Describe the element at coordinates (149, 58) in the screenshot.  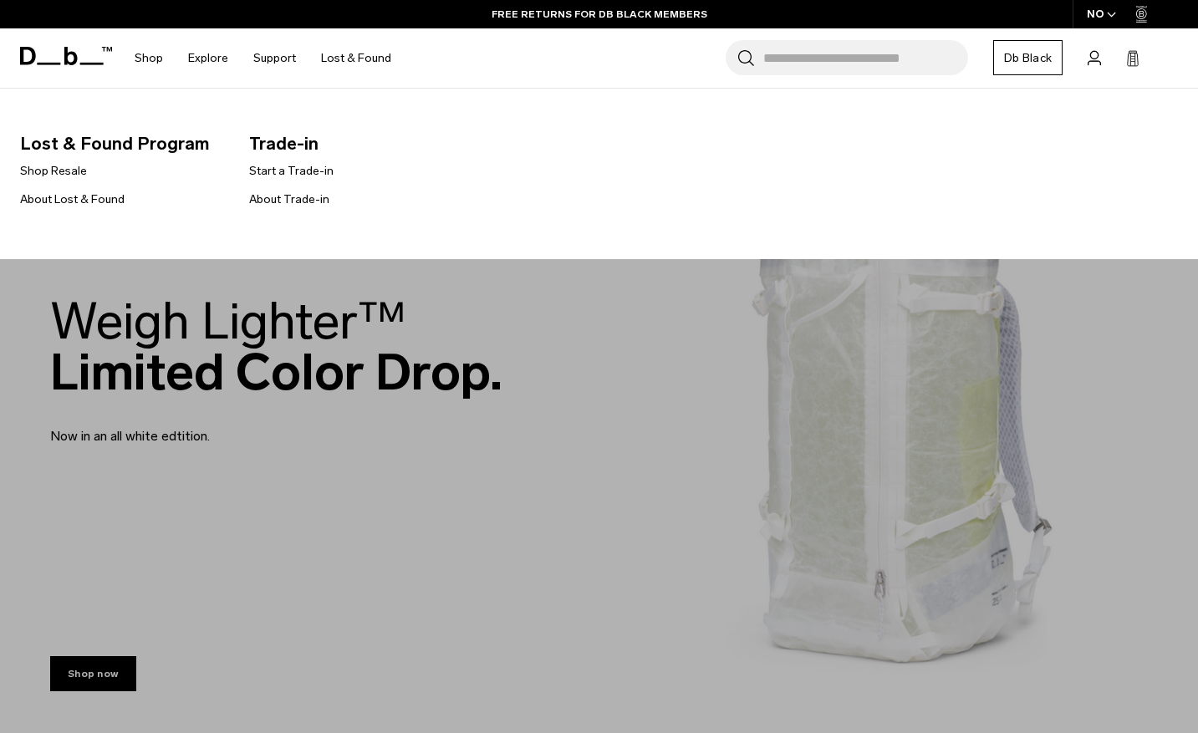
I see `a: Shop` at that location.